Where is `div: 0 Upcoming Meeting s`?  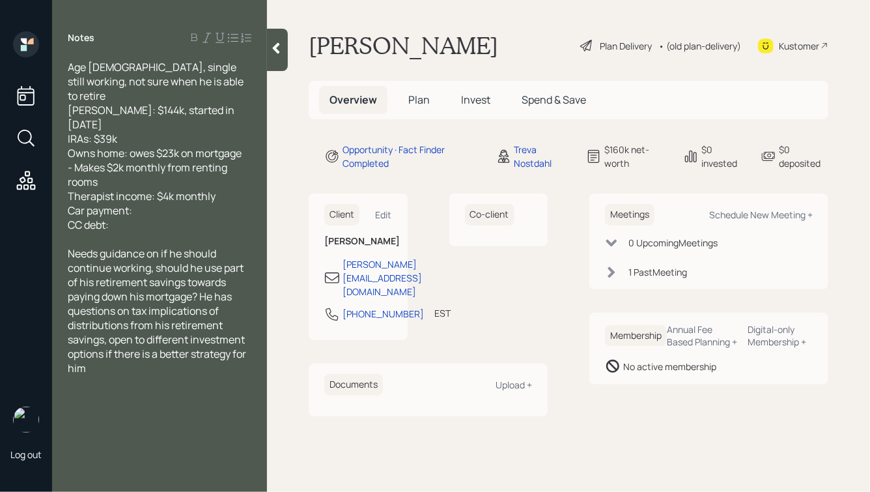
div: 0 Upcoming Meeting s is located at coordinates (673, 242).